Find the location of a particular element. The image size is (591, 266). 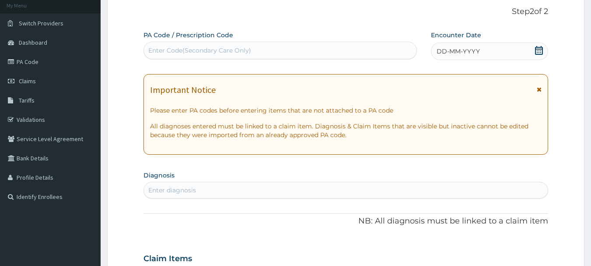

label: Diagnosis is located at coordinates (159, 175).